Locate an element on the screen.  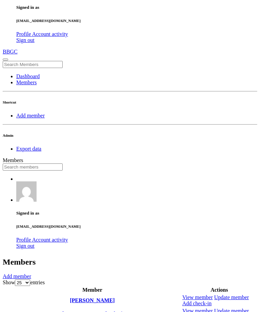
a: BBGC is located at coordinates (130, 52).